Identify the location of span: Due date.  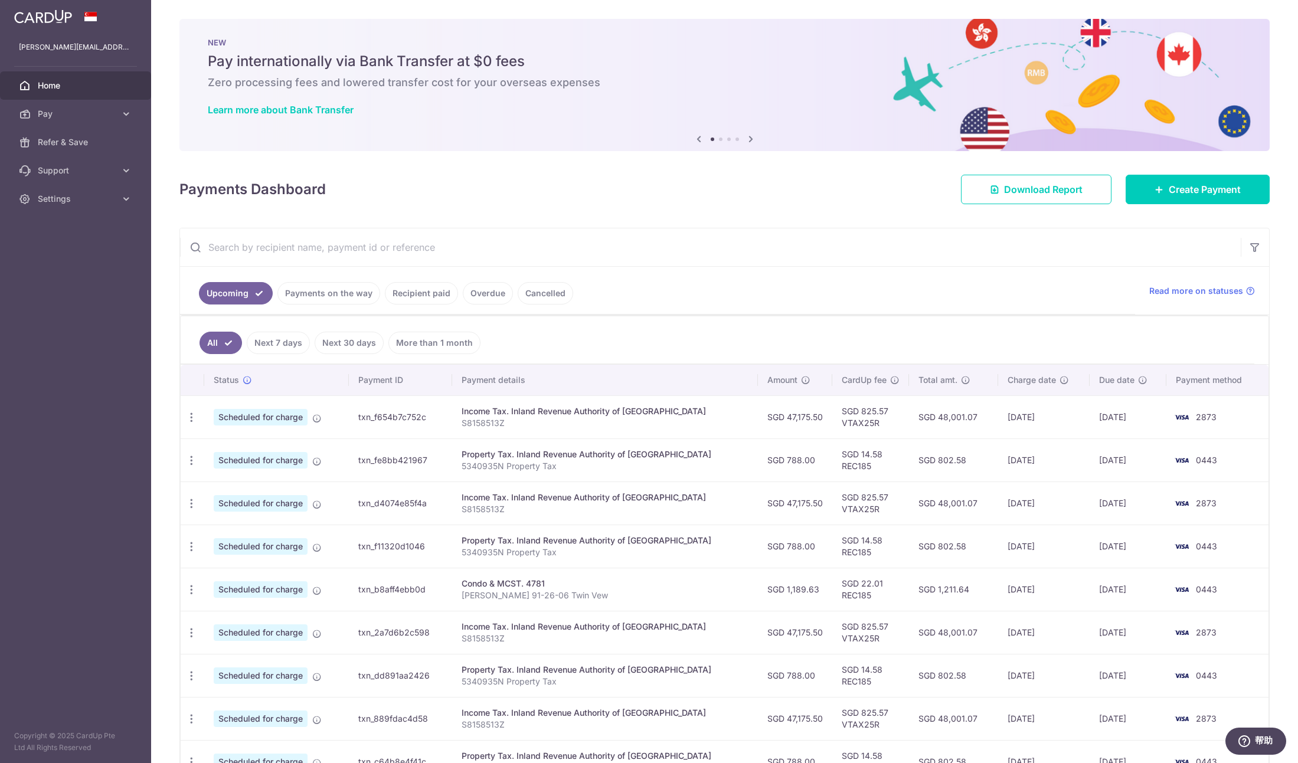
(1117, 380).